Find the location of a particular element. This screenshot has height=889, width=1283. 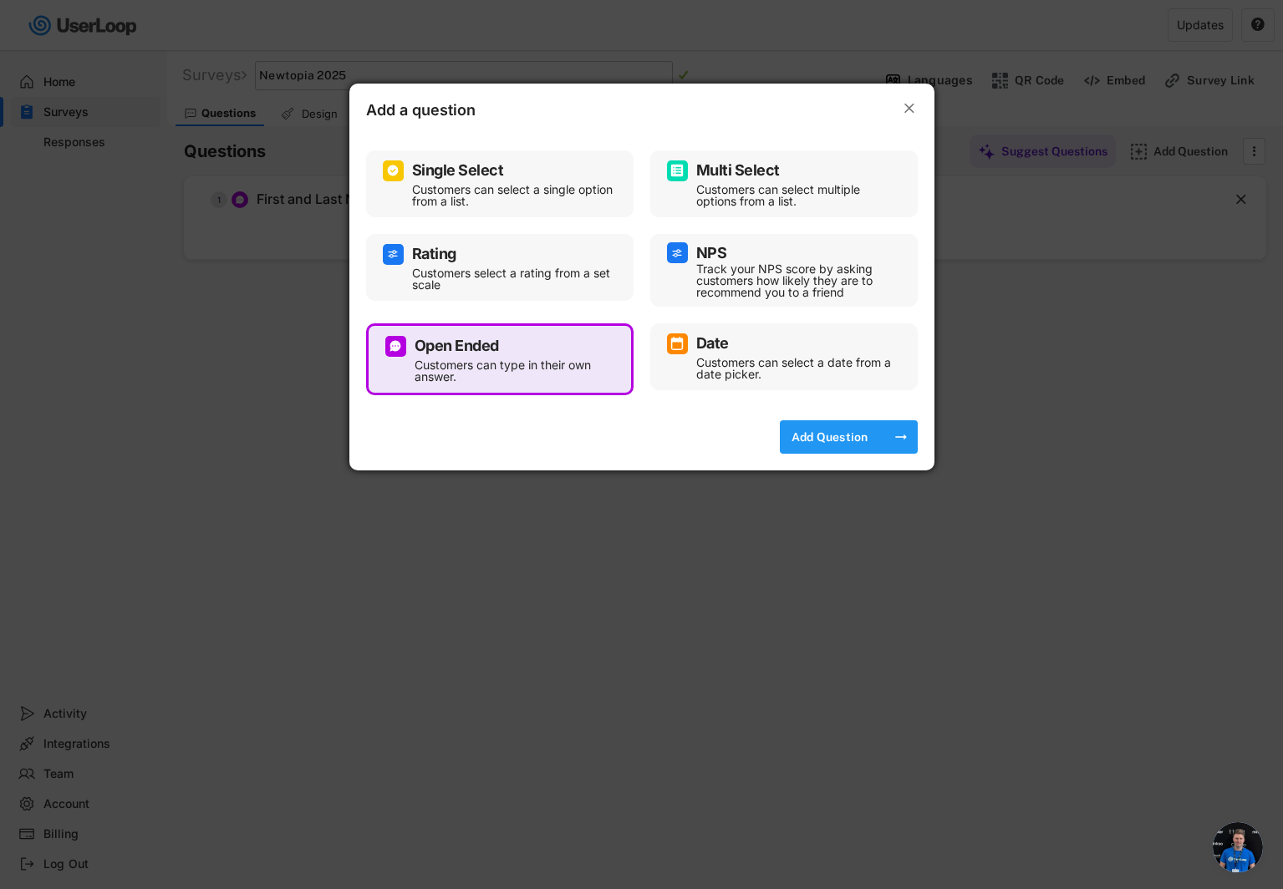

div: Add a question is located at coordinates (450, 113).